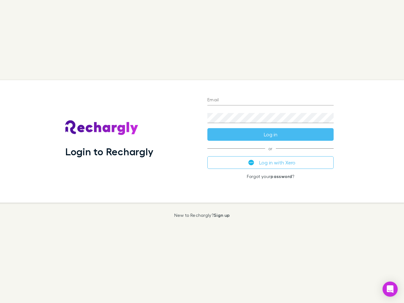 This screenshot has width=404, height=303. I want to click on p: New to Rechargly?, so click(202, 215).